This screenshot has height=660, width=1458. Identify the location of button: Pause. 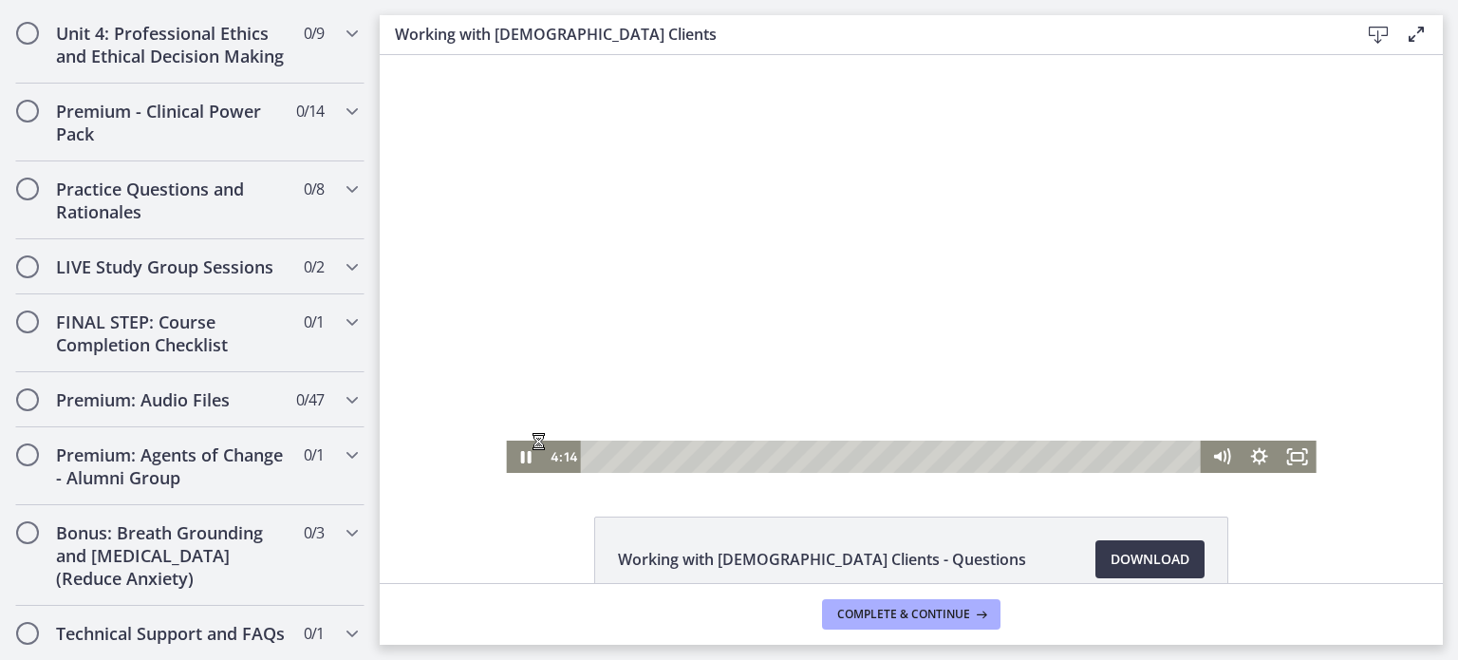
(145, 402).